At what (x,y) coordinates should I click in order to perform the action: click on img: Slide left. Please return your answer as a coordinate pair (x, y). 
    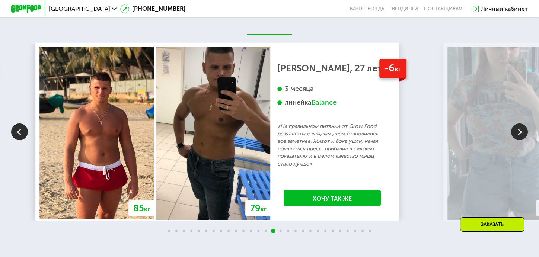
    Looking at the image, I should click on (19, 132).